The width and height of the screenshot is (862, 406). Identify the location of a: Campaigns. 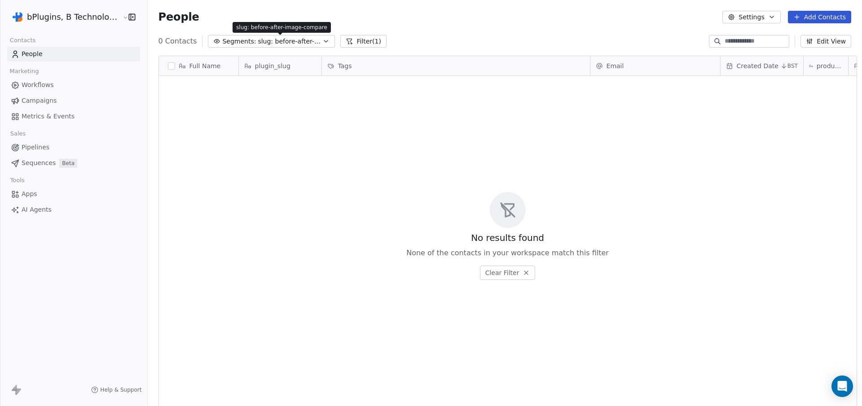
(74, 101).